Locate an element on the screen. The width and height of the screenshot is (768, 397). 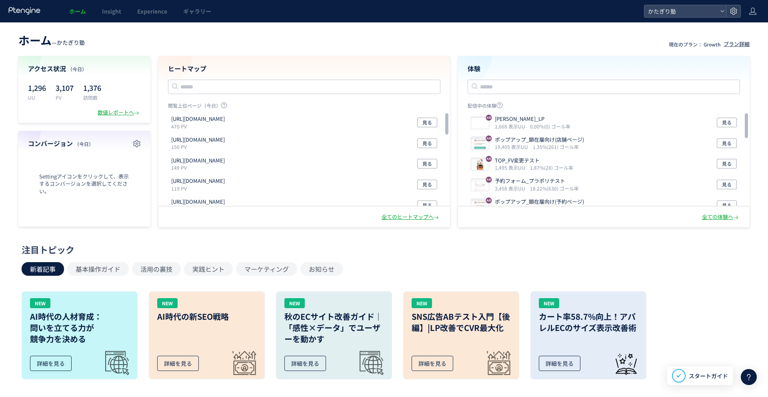
div: 数値レポートへ is located at coordinates (119, 112).